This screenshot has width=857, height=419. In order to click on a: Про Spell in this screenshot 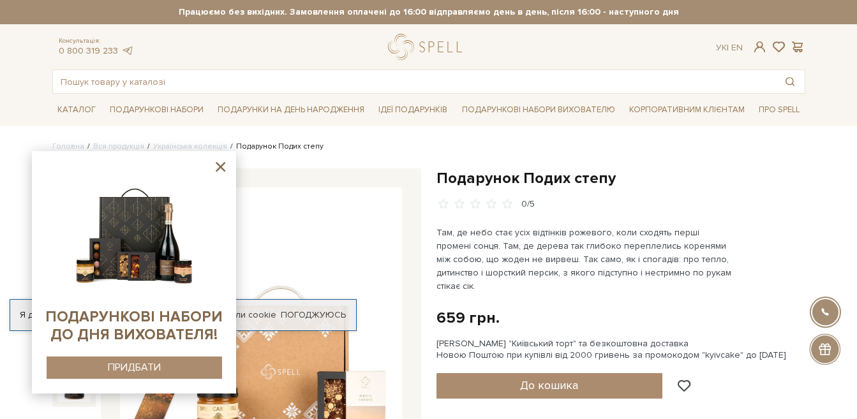, I will do `click(780, 110)`.